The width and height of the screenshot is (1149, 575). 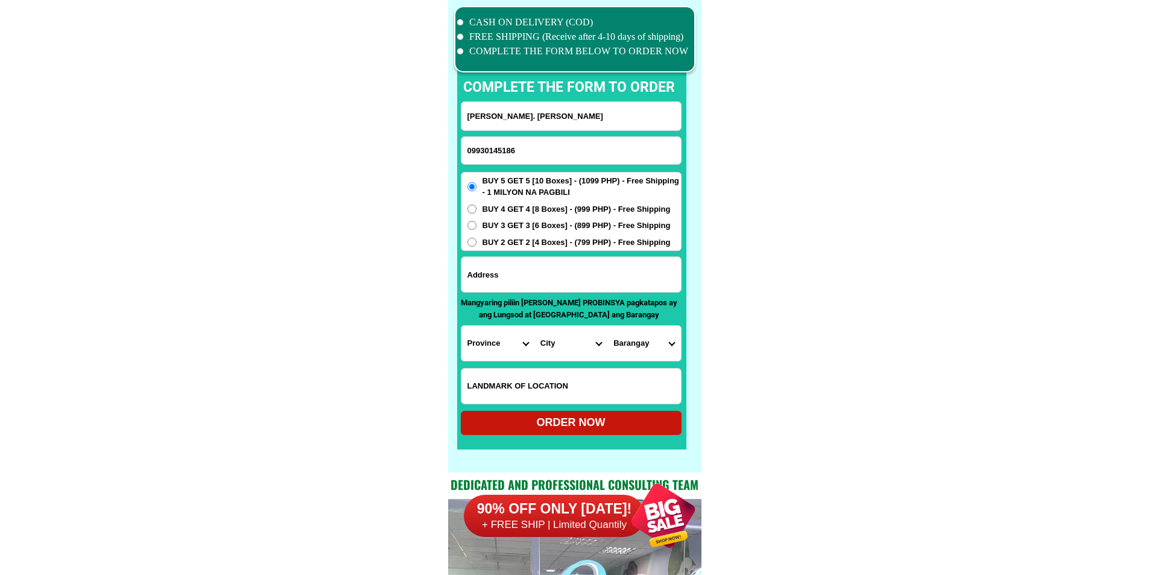 I want to click on li: CASH ON DELIVERY (COD), so click(x=573, y=22).